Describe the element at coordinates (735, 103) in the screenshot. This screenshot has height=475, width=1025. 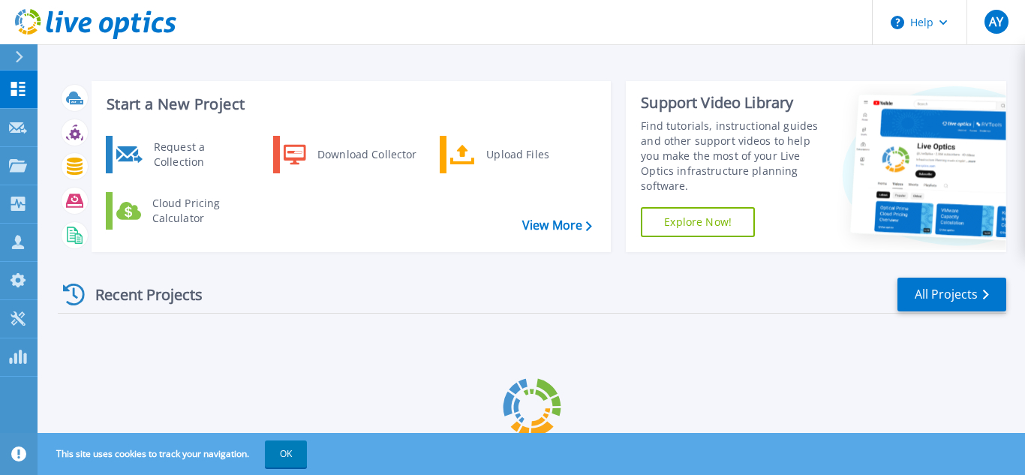
I see `div: Support Video Library` at that location.